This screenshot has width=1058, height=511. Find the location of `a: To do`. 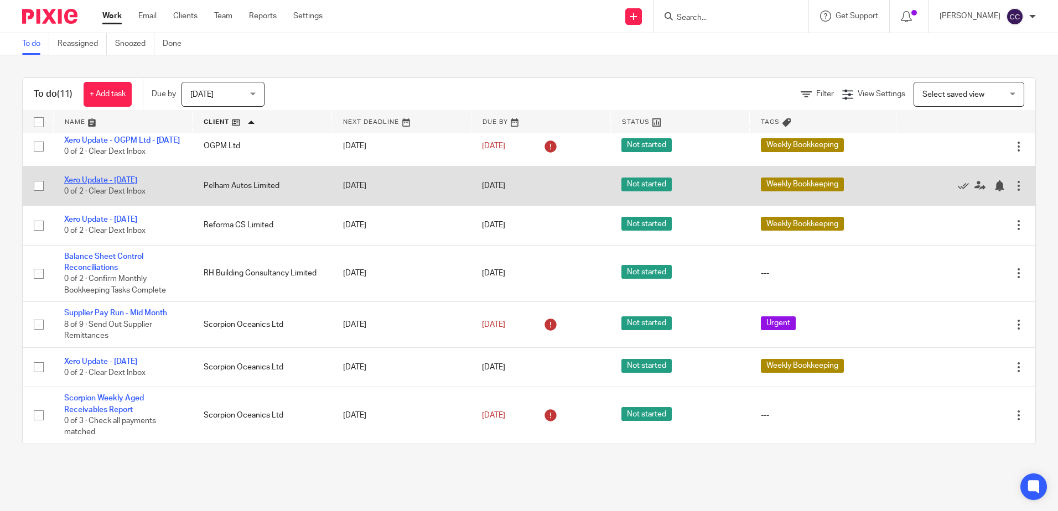

a: To do is located at coordinates (35, 44).